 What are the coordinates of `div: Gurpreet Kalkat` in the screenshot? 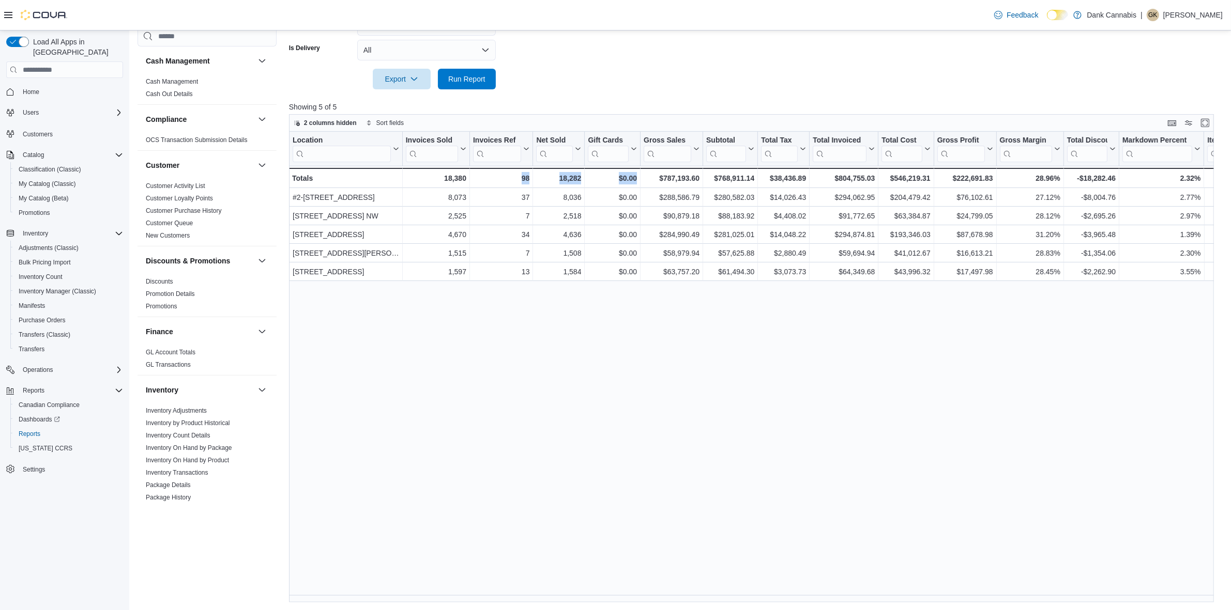 It's located at (1152, 15).